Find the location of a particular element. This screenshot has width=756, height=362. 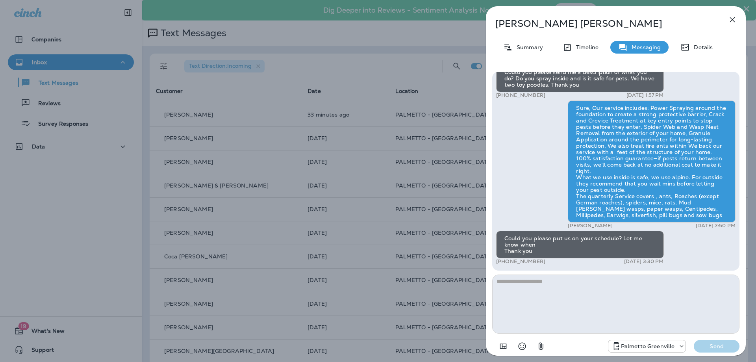

p: Summary is located at coordinates (527, 47).